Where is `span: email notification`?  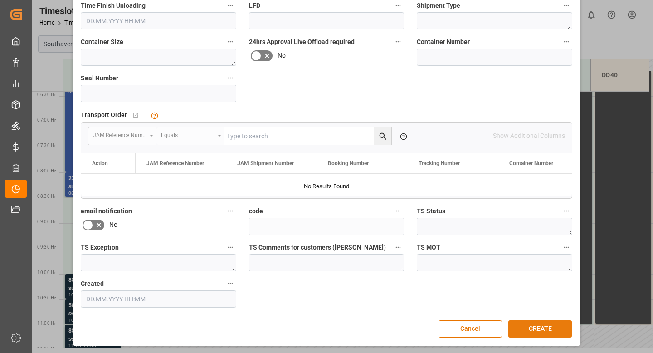 span: email notification is located at coordinates (106, 211).